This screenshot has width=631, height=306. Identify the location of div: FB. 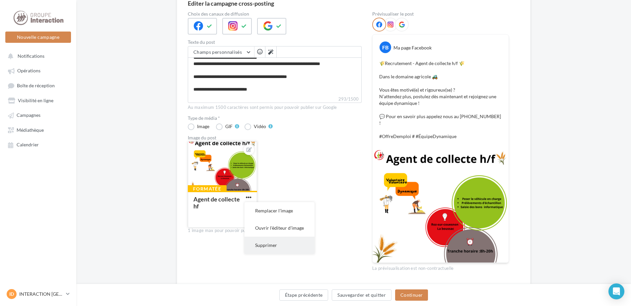
(385, 47).